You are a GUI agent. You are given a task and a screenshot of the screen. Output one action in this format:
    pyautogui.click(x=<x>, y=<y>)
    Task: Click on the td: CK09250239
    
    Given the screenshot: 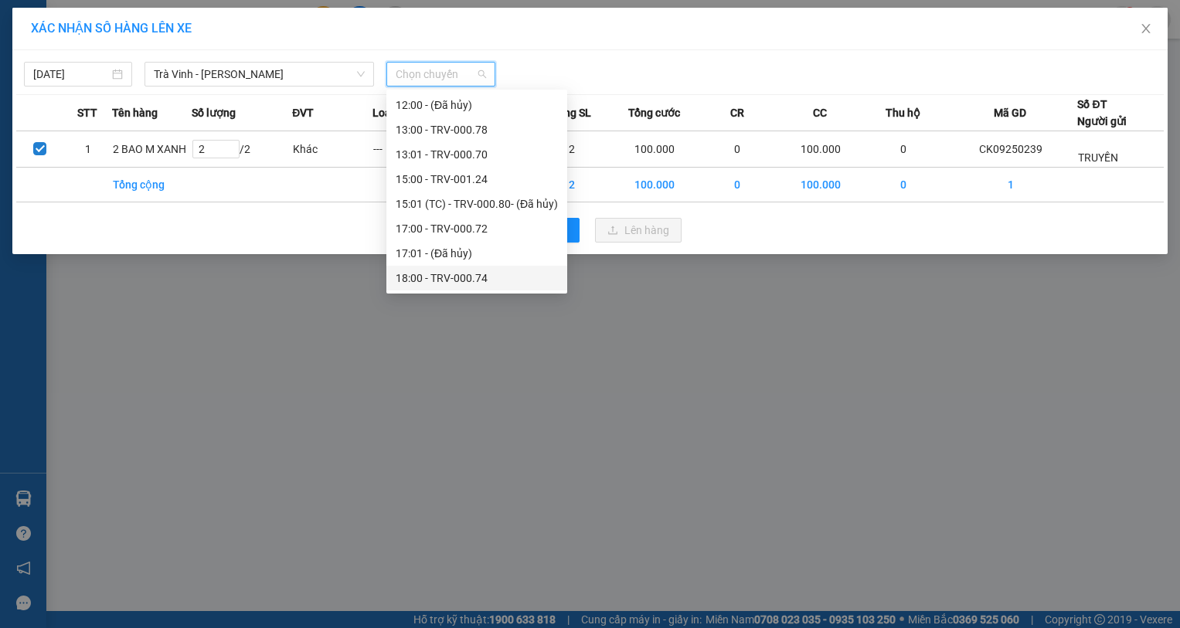 What is the action you would take?
    pyautogui.click(x=1010, y=149)
    